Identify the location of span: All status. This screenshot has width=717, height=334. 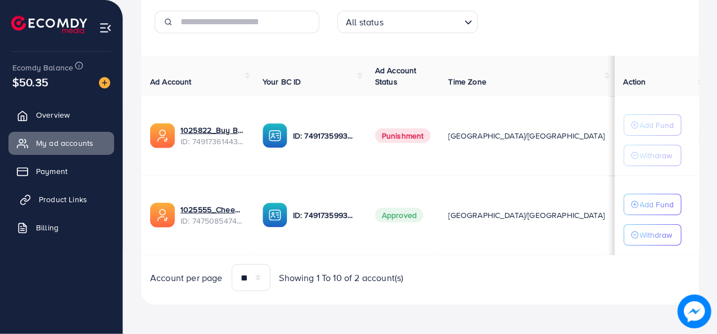
(365, 22).